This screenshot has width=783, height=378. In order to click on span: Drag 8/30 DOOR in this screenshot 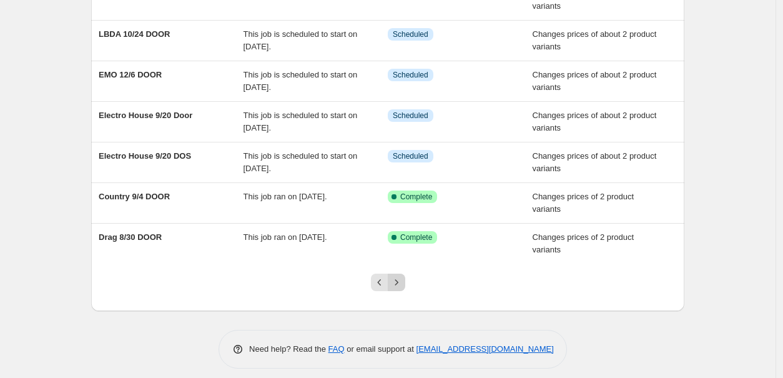, I will do `click(130, 237)`.